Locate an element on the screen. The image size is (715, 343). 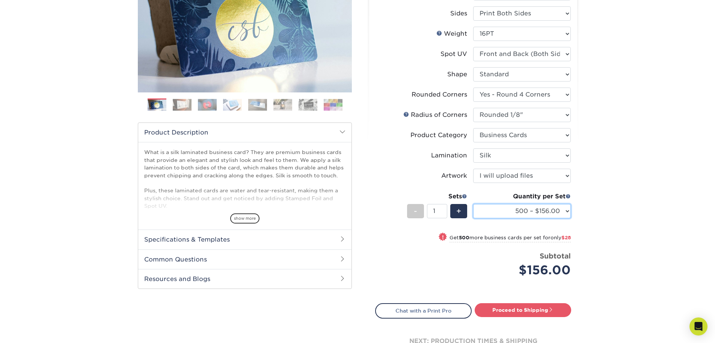
img: Business Cards 06 is located at coordinates (283, 104).